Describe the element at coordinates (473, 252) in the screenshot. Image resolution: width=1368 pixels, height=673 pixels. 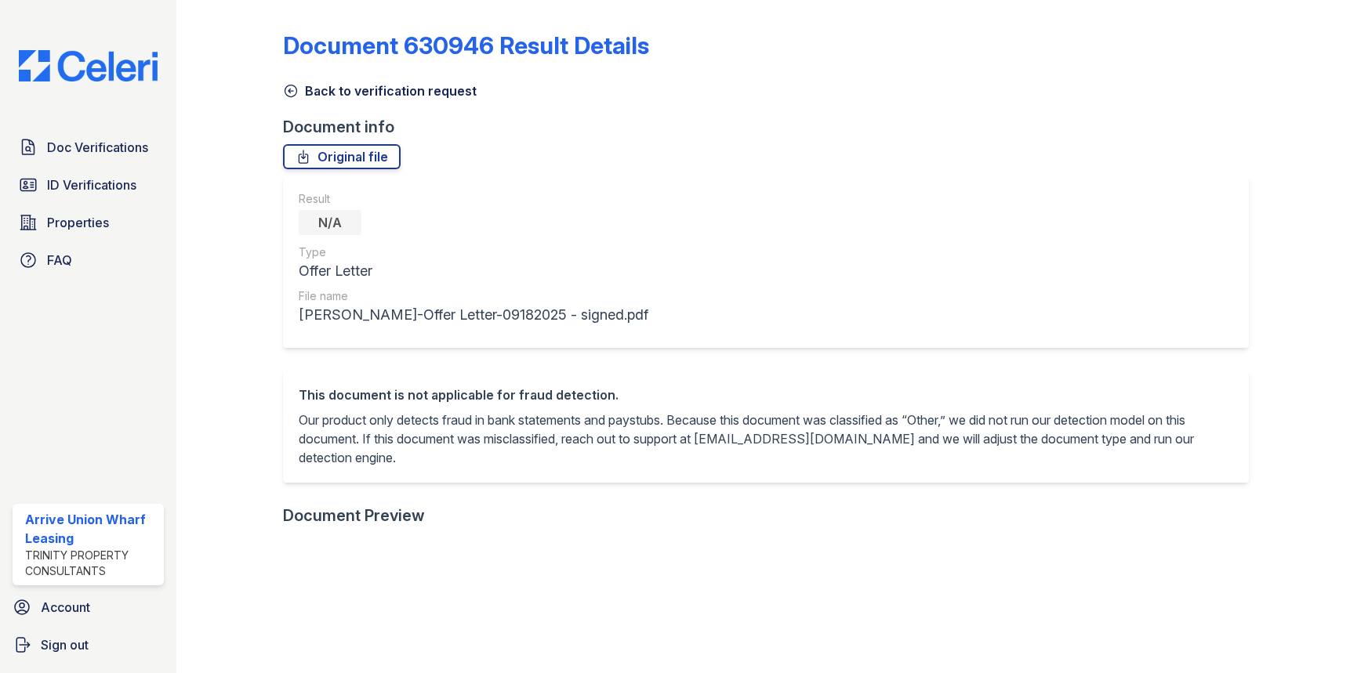
I see `div: Type` at that location.